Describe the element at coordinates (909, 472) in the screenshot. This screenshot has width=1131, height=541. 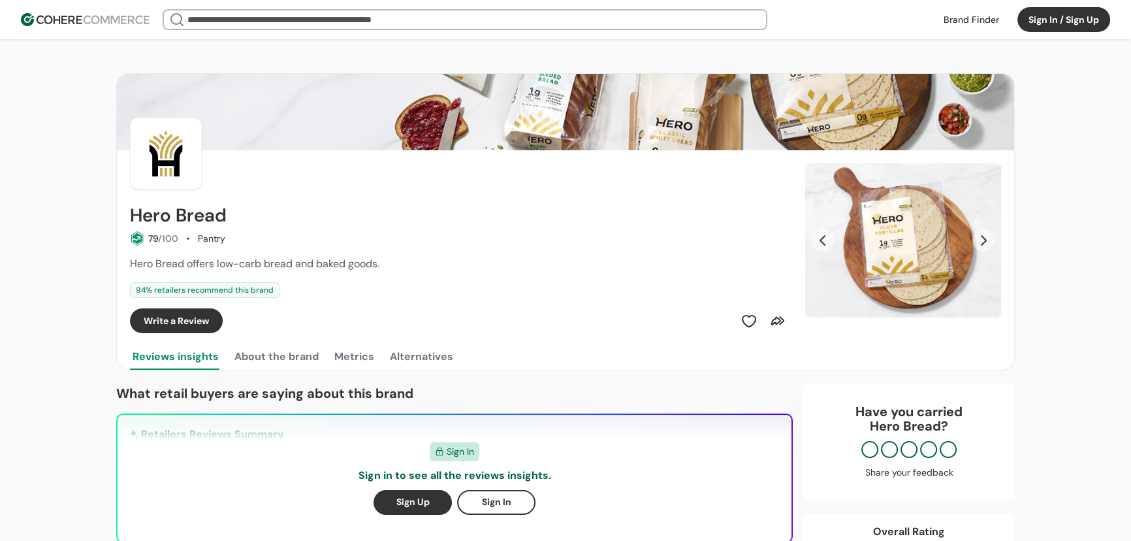
I see `div: Share your feedback` at that location.